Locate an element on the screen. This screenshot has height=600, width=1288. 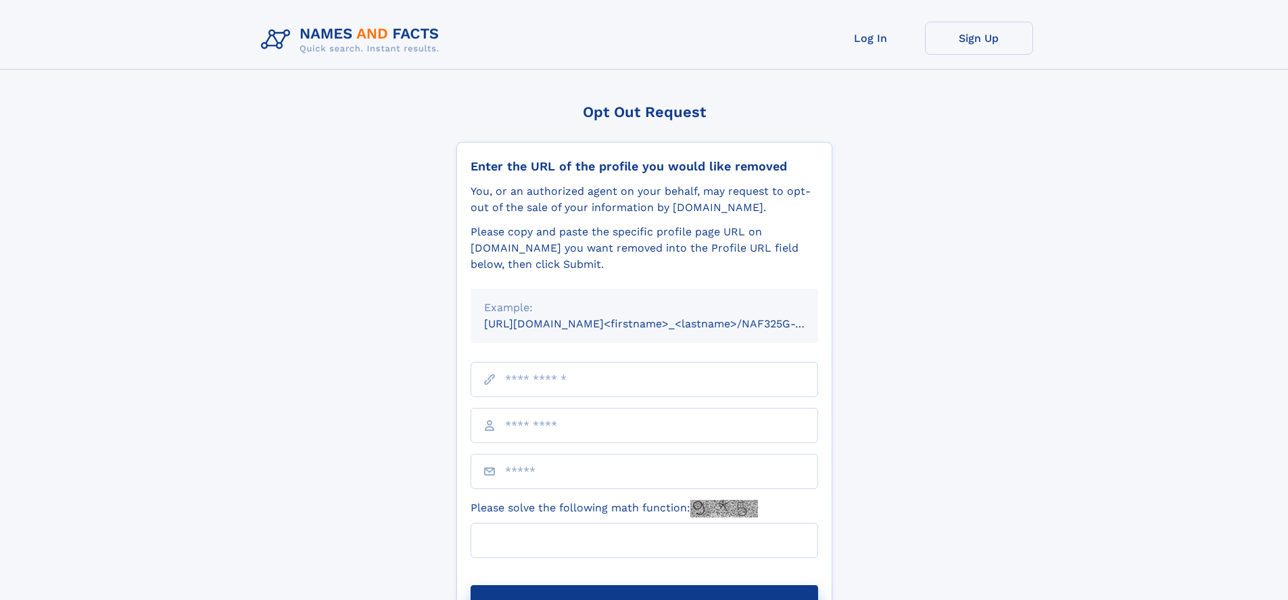
div: You, or an authorized agent on your behalf, may request to opt-out of the sale of your informatio... is located at coordinates (644, 199).